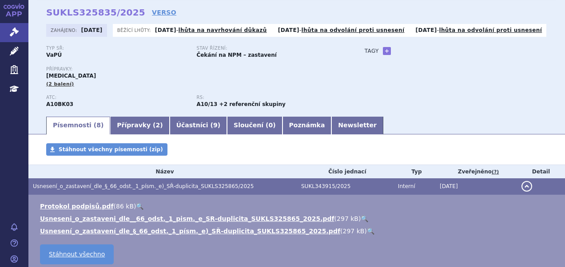 This screenshot has width=565, height=267. What do you see at coordinates (143, 187) in the screenshot?
I see `span: Usnesení_o_zastavení_dle_§_66_odst._1_písm._e)_SŘ-duplicita_SUKLS325865/2025` at bounding box center [143, 187].